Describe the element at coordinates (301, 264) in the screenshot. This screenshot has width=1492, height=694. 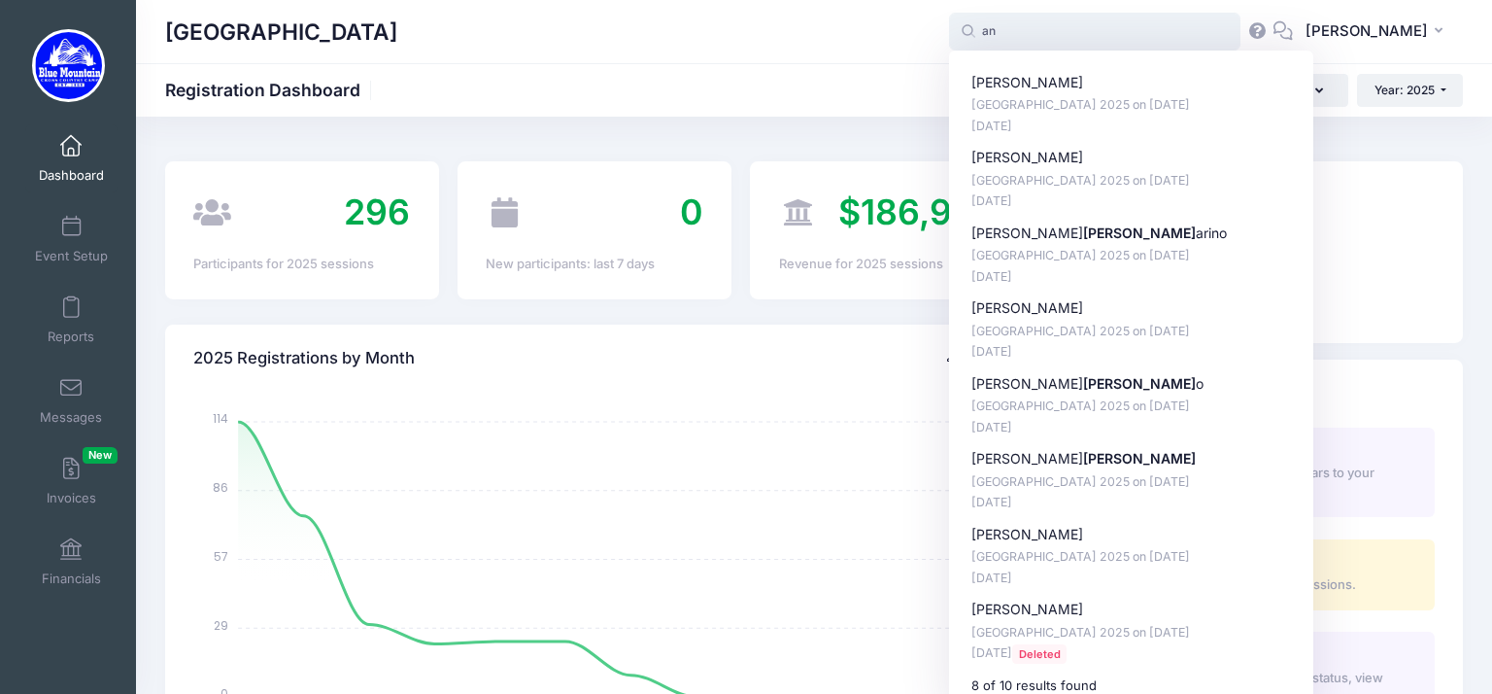
I see `div: Participants for 2025 sessions` at that location.